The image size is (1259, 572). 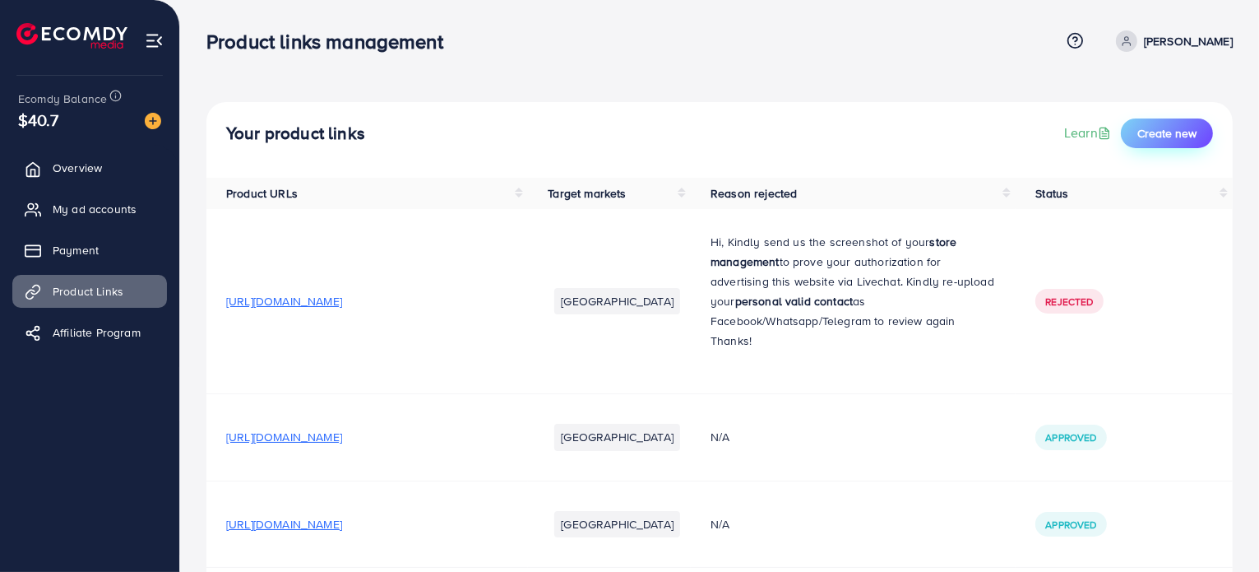 What do you see at coordinates (77, 168) in the screenshot?
I see `span: Overview` at bounding box center [77, 168].